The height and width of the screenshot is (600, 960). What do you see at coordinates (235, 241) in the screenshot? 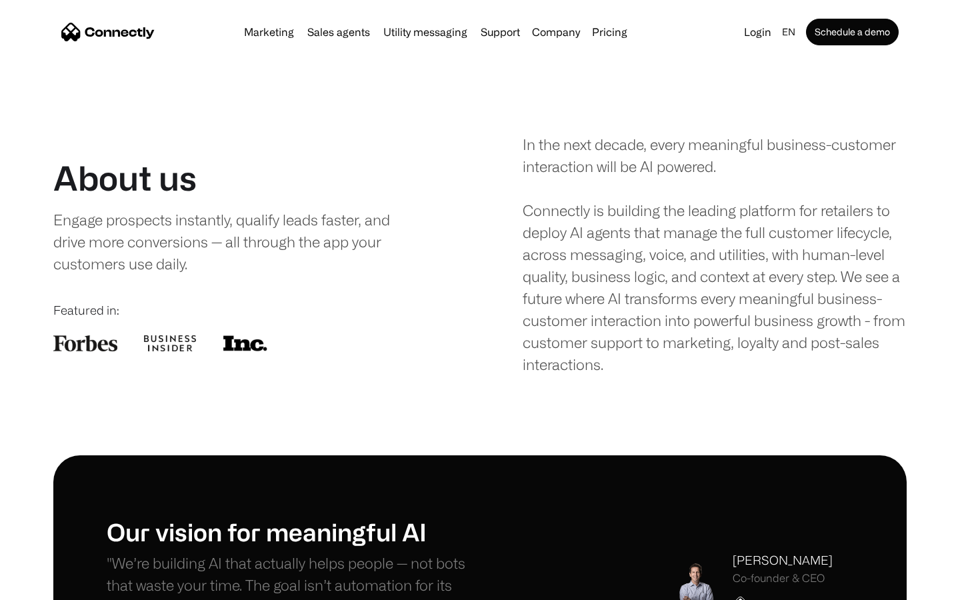
I see `div: Engage prospects instantly, qualify leads faster, and drive more conversions — all through the ap...` at bounding box center [235, 241].